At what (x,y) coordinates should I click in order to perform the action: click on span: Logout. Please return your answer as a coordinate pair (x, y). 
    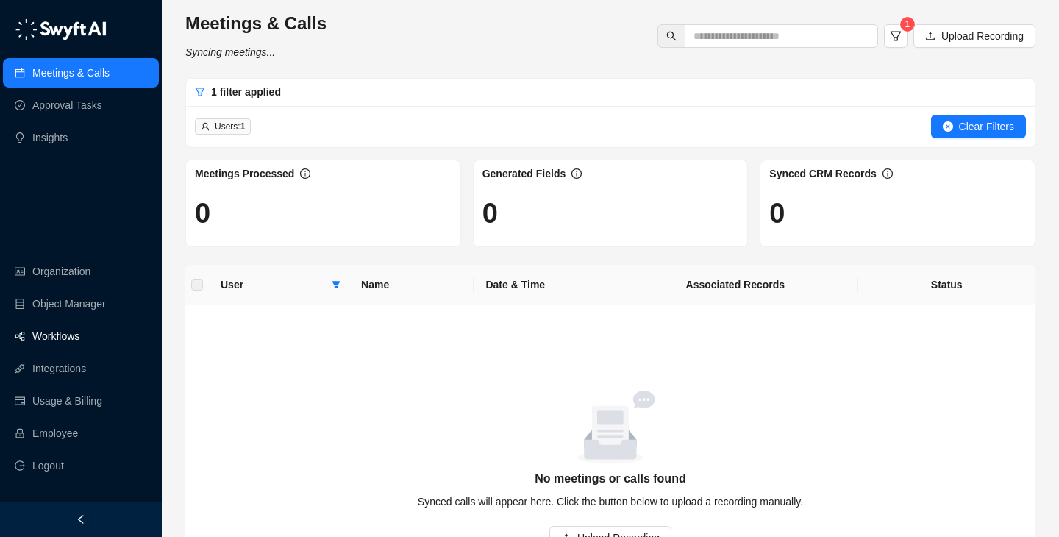
    Looking at the image, I should click on (48, 466).